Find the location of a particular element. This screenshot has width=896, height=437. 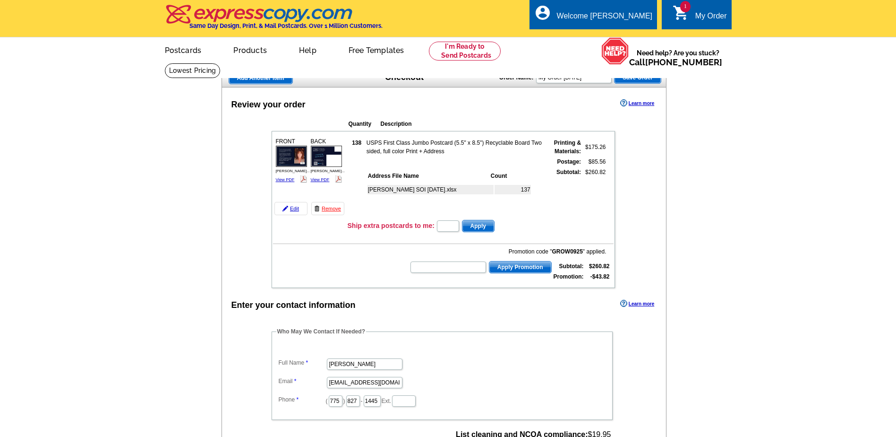

strong: Postage: is located at coordinates (569, 162).